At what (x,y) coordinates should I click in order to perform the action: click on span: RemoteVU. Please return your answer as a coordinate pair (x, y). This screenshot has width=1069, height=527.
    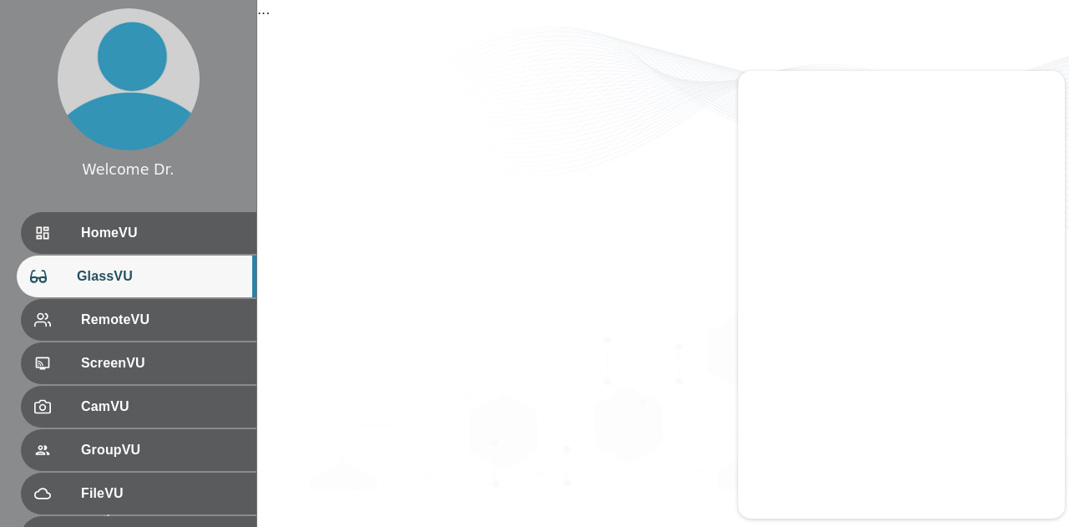
    Looking at the image, I should click on (162, 320).